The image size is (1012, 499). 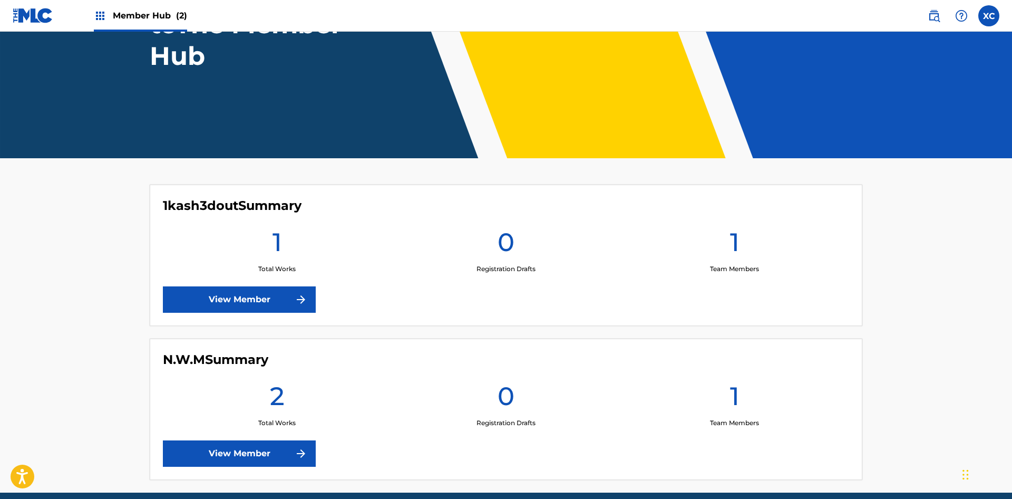 What do you see at coordinates (986, 473) in the screenshot?
I see `div: Chat Widget` at bounding box center [986, 473].